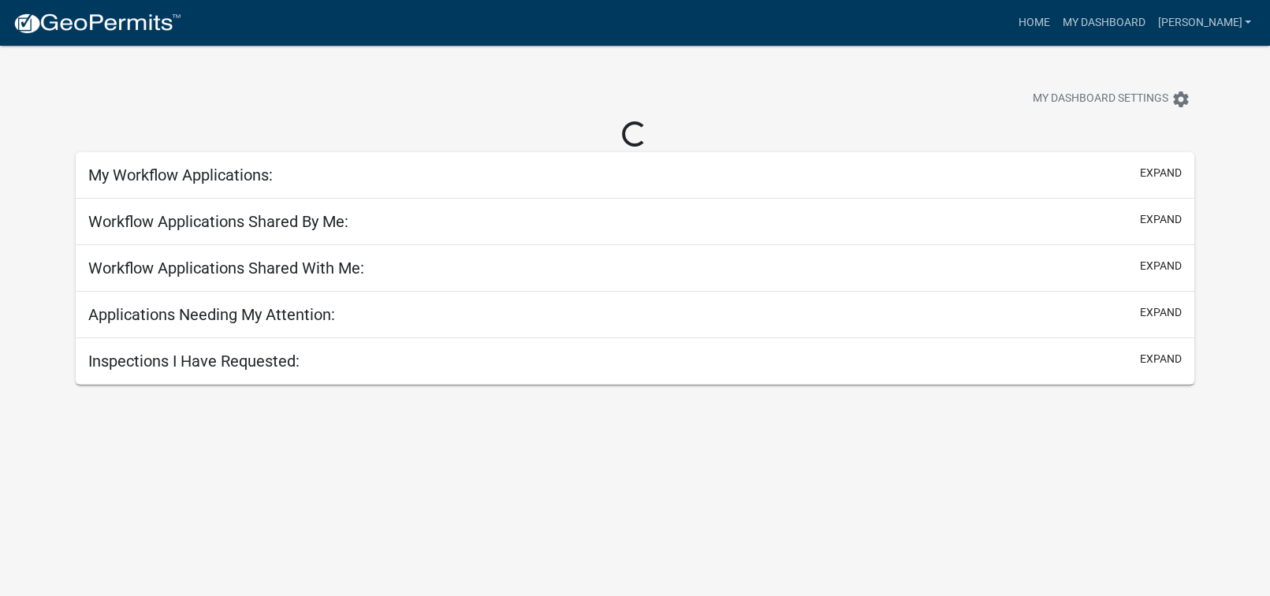 This screenshot has width=1270, height=596. Describe the element at coordinates (194, 361) in the screenshot. I see `h5: Inspections I Have Requested:` at that location.